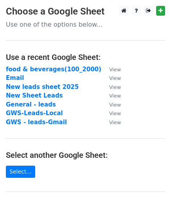  What do you see at coordinates (34, 113) in the screenshot?
I see `a: GWS-Leads-Local` at bounding box center [34, 113].